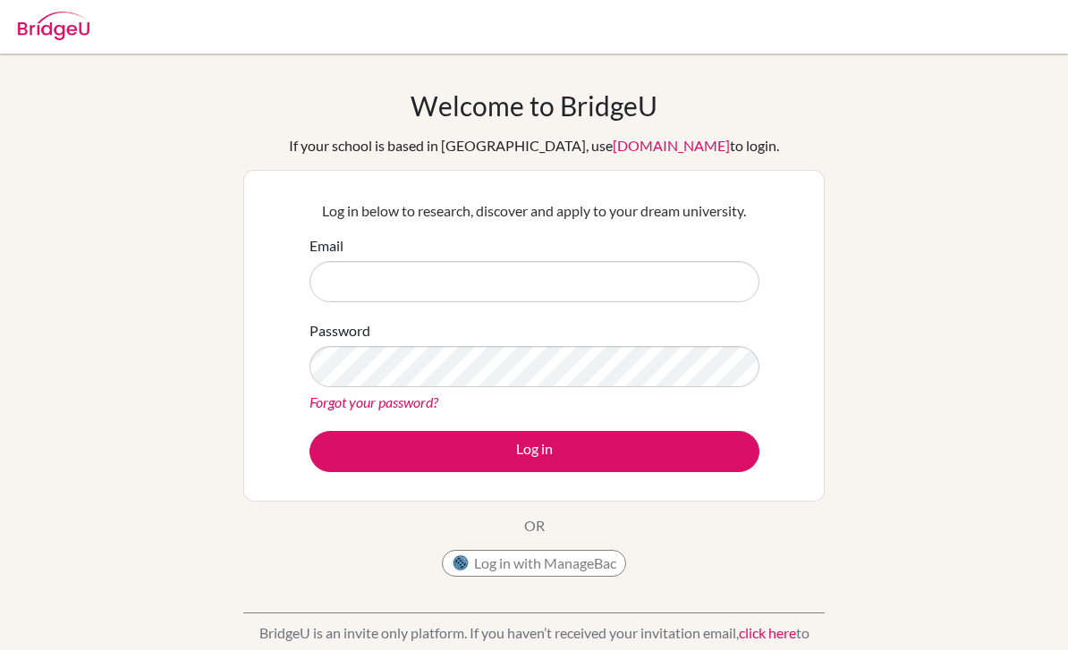  I want to click on label: Password, so click(340, 331).